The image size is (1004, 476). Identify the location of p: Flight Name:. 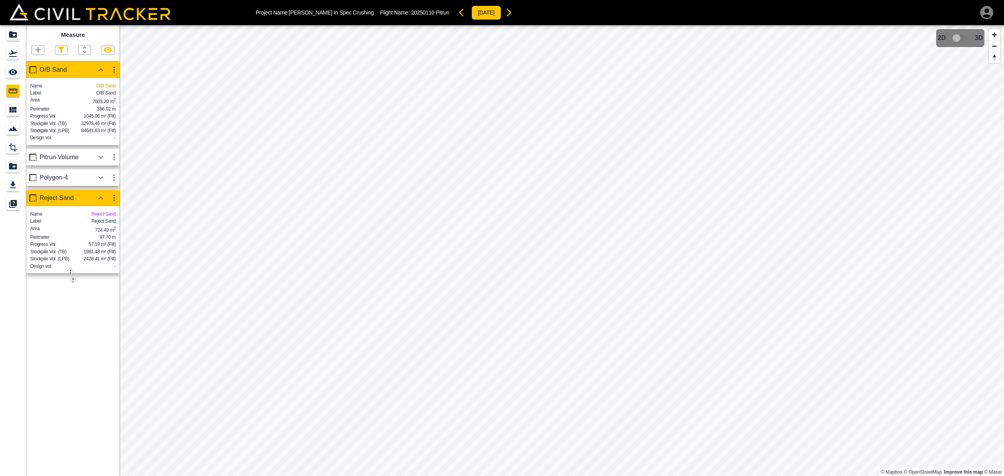
(415, 13).